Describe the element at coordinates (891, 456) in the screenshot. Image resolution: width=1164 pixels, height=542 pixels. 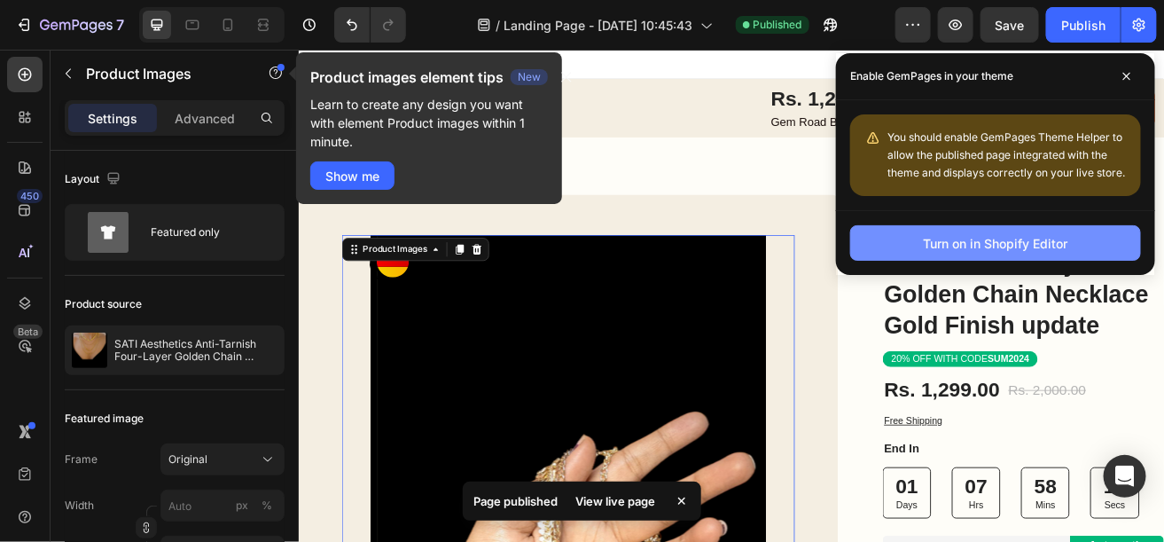
I see `p: Free Shipping` at that location.